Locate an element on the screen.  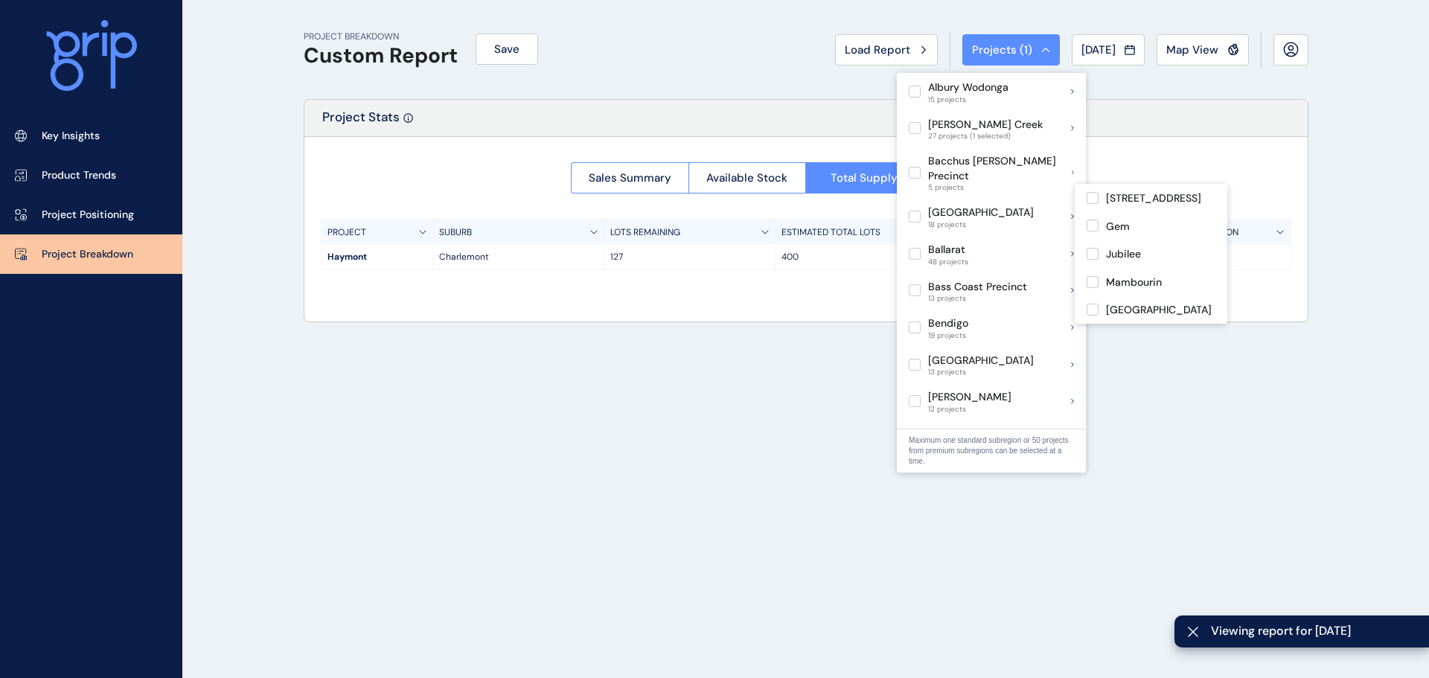
span: Total Supply is located at coordinates (864, 178).